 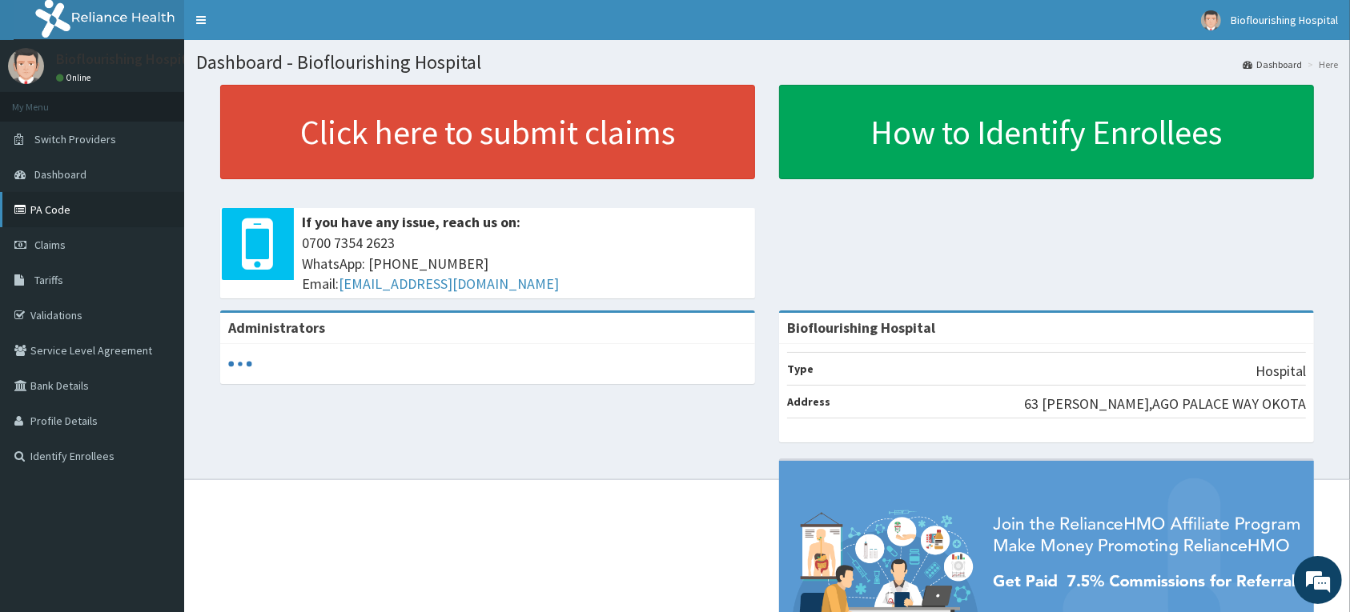 What do you see at coordinates (411, 222) in the screenshot?
I see `b: If you have any issue, reach us on:` at bounding box center [411, 222].